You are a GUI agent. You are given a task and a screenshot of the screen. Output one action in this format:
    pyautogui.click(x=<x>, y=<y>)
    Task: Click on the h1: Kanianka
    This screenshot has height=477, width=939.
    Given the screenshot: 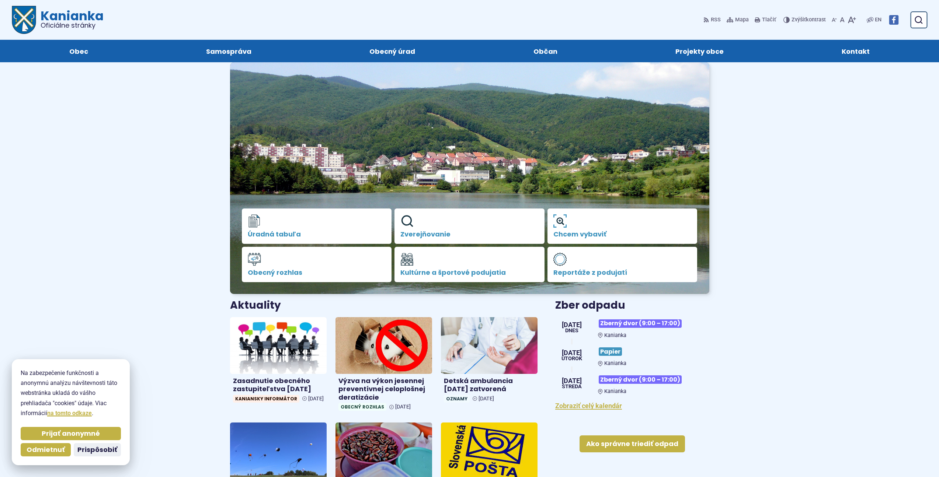 What is the action you would take?
    pyautogui.click(x=70, y=19)
    